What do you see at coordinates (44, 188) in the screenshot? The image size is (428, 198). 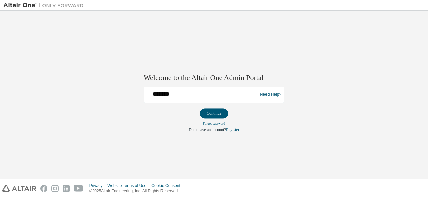 I see `img: facebook.svg` at bounding box center [44, 188].